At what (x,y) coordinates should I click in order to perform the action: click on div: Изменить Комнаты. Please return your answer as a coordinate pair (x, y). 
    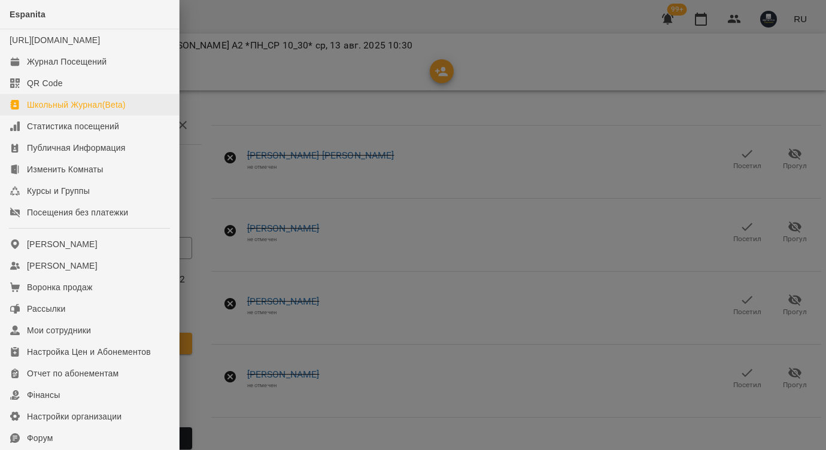
    Looking at the image, I should click on (65, 169).